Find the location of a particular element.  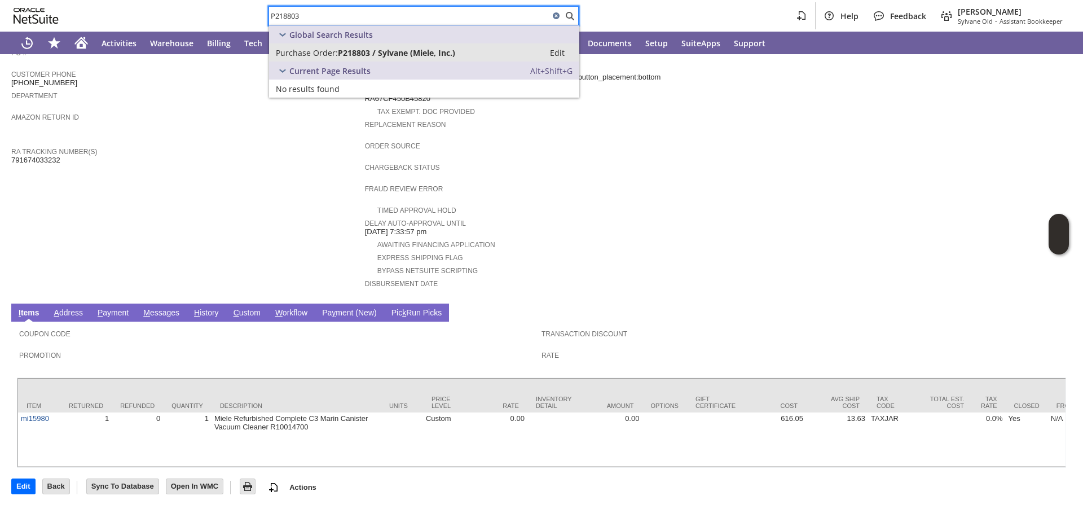

a: Order Source is located at coordinates (393, 146).